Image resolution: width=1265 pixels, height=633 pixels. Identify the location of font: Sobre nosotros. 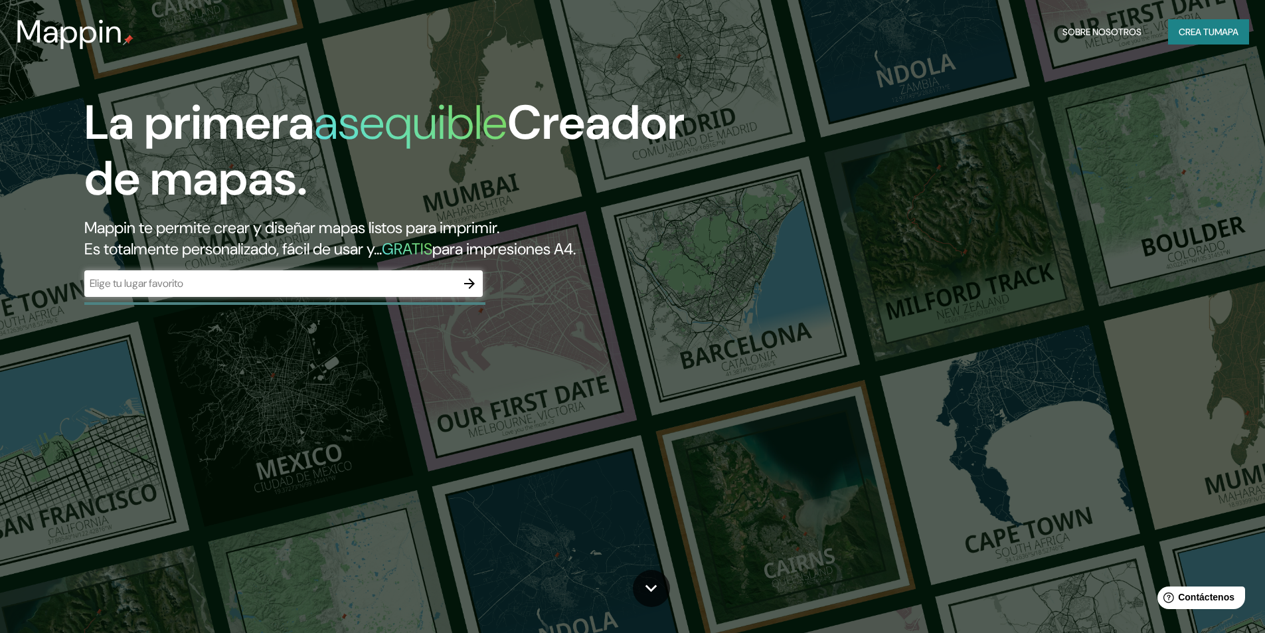
(1102, 32).